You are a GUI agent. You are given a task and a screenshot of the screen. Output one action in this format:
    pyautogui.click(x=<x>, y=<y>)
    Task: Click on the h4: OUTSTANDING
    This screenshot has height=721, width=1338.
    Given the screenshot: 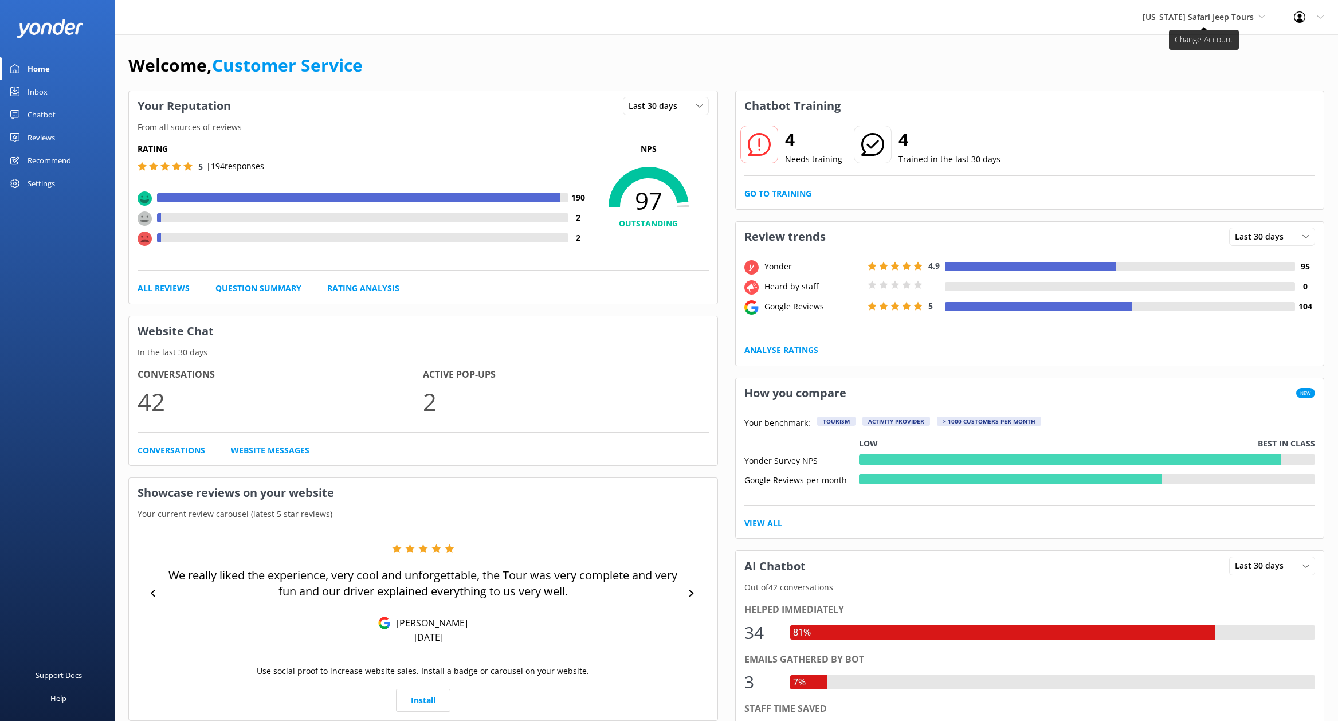 What is the action you would take?
    pyautogui.click(x=649, y=224)
    